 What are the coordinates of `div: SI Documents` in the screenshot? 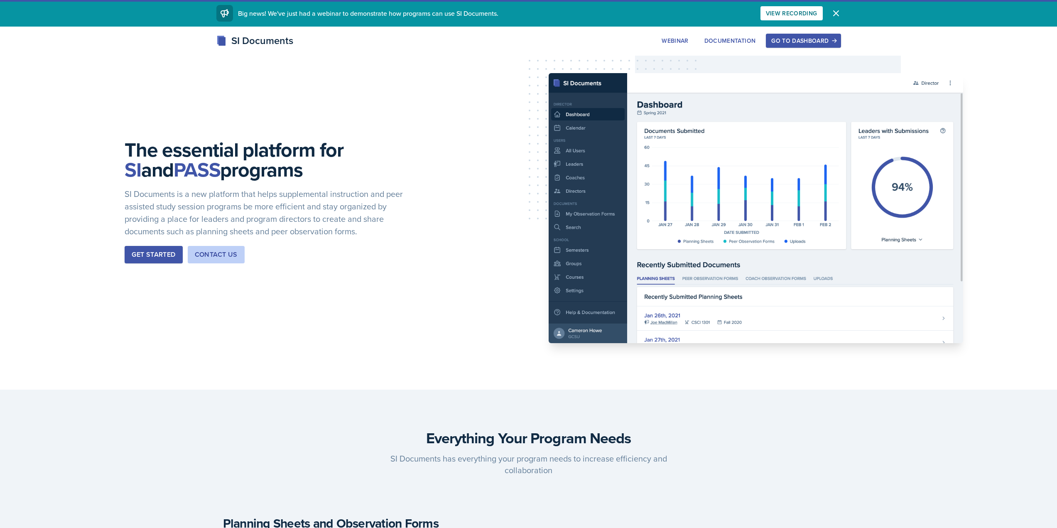 It's located at (255, 41).